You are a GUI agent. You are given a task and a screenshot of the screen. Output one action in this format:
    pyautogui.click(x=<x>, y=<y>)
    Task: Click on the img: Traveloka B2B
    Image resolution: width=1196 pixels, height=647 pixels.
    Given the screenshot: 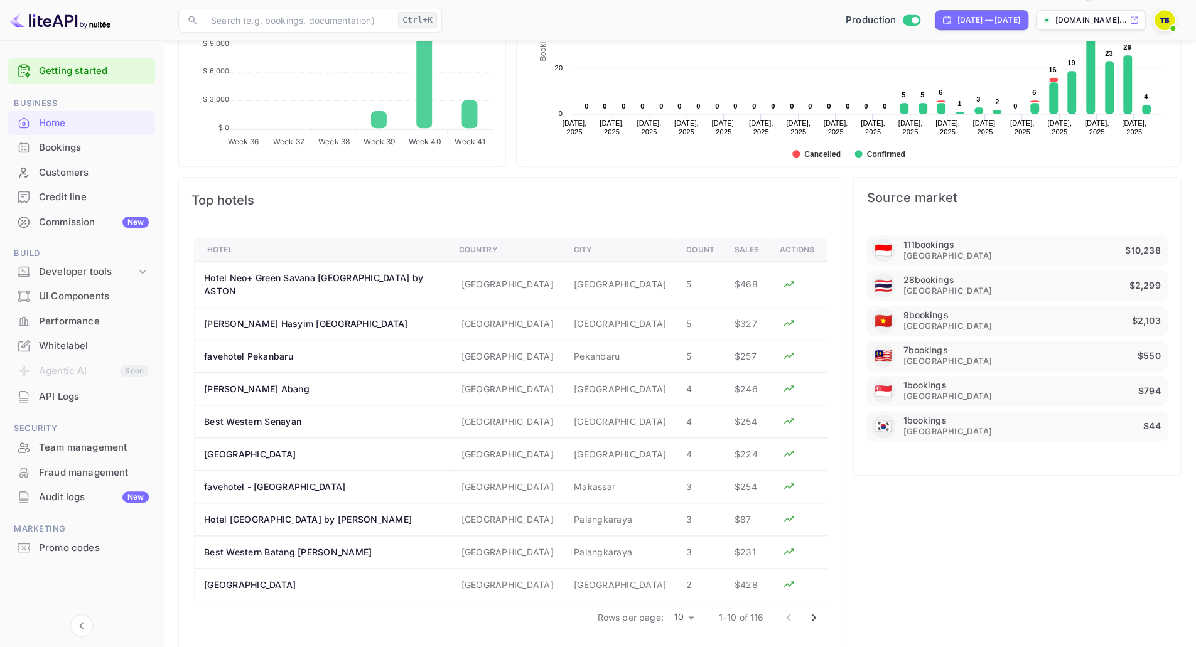 What is the action you would take?
    pyautogui.click(x=1165, y=20)
    